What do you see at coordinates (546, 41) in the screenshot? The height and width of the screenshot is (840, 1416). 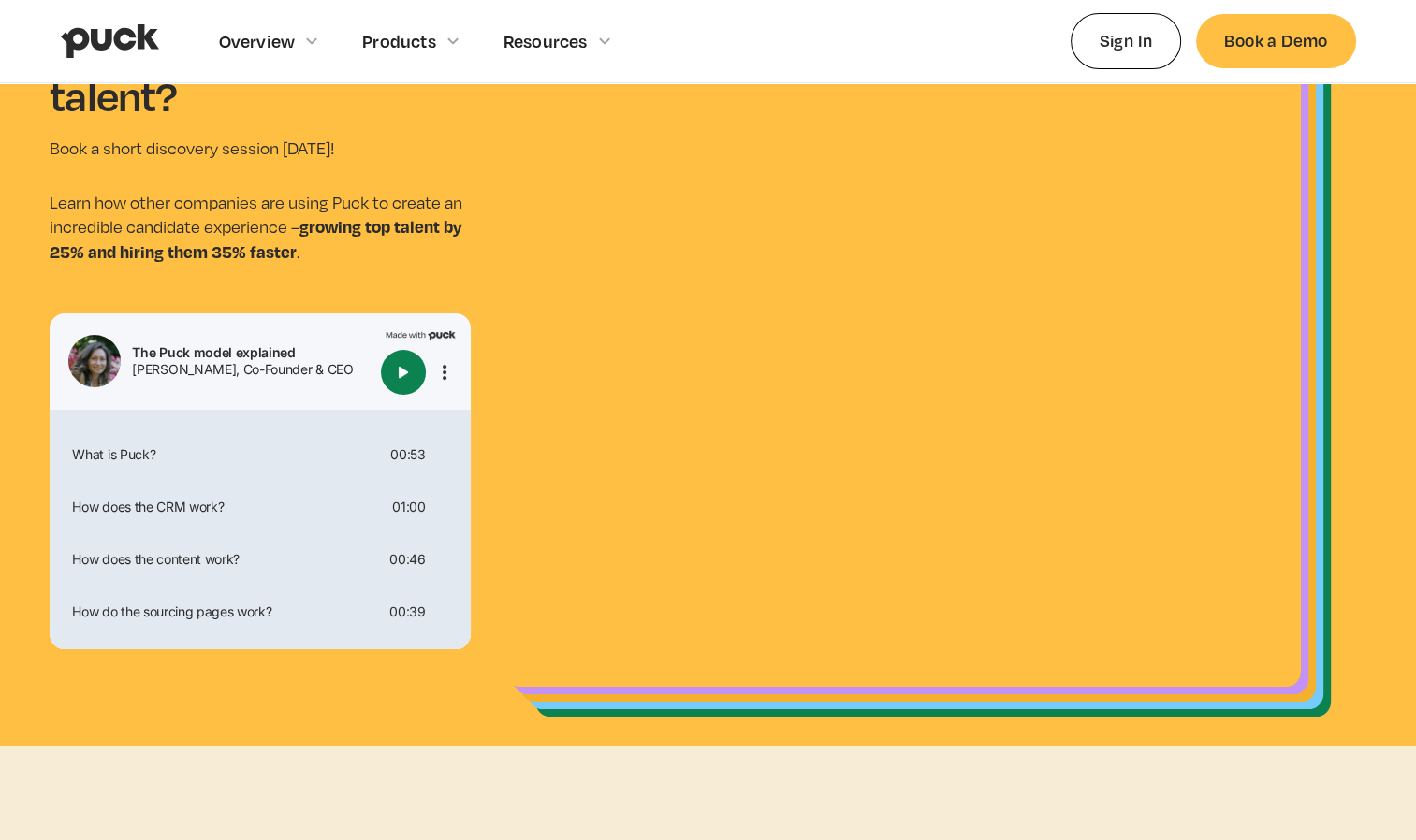 I see `div: Resources` at bounding box center [546, 41].